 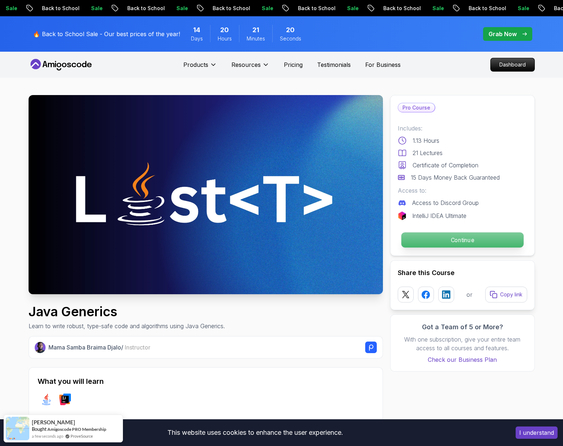 I want to click on span: a few seconds ago, so click(x=47, y=436).